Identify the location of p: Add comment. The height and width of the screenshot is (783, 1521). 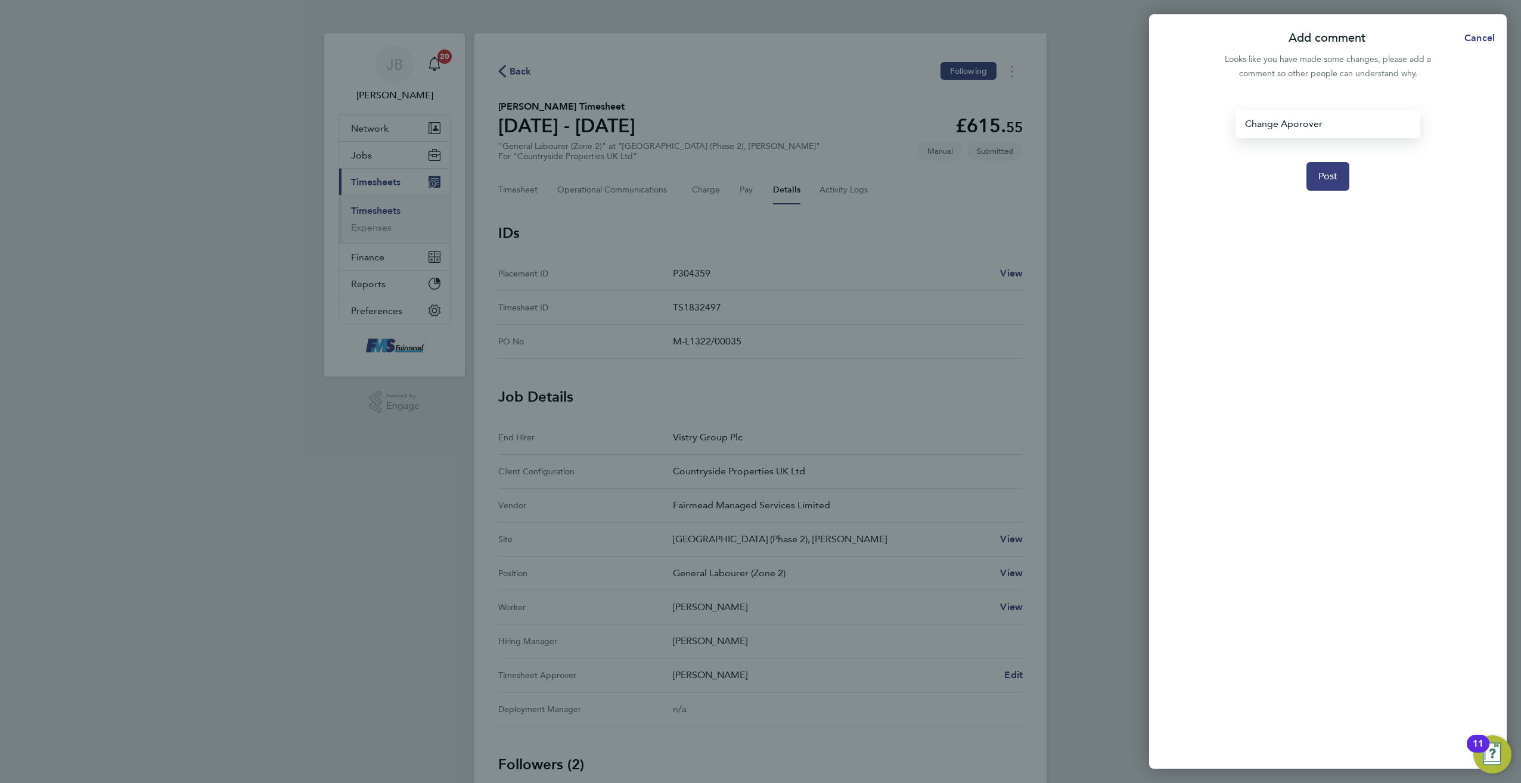
(1327, 38).